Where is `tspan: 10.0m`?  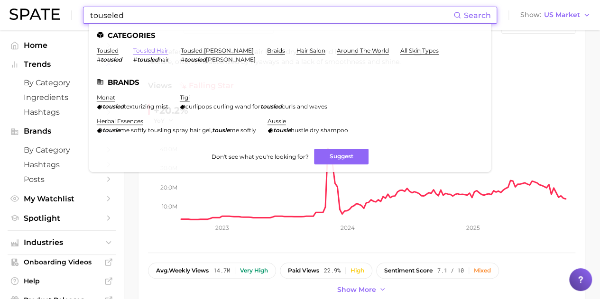 tspan: 10.0m is located at coordinates (169, 206).